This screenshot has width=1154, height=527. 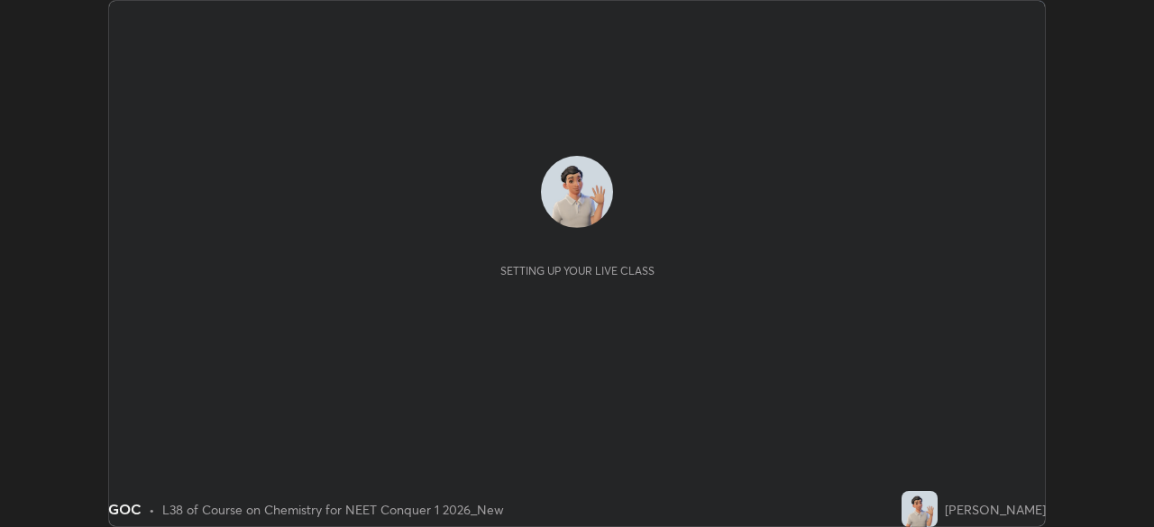 I want to click on div: GOC, so click(x=124, y=509).